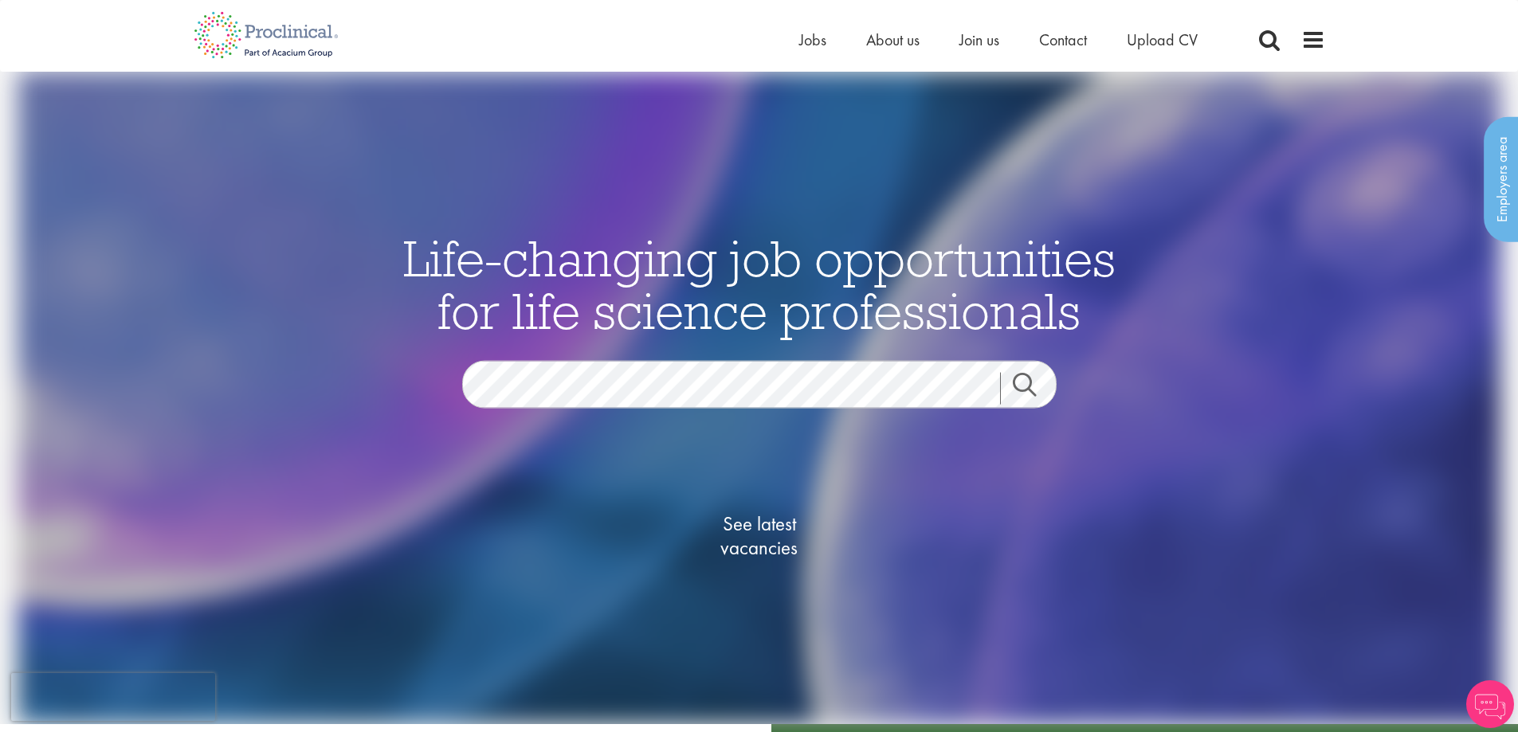 Image resolution: width=1518 pixels, height=732 pixels. I want to click on span: Contact, so click(1063, 40).